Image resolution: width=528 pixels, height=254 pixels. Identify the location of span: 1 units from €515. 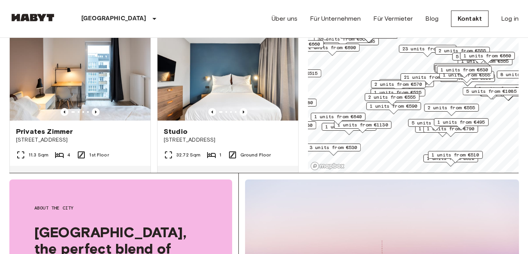
(294, 73).